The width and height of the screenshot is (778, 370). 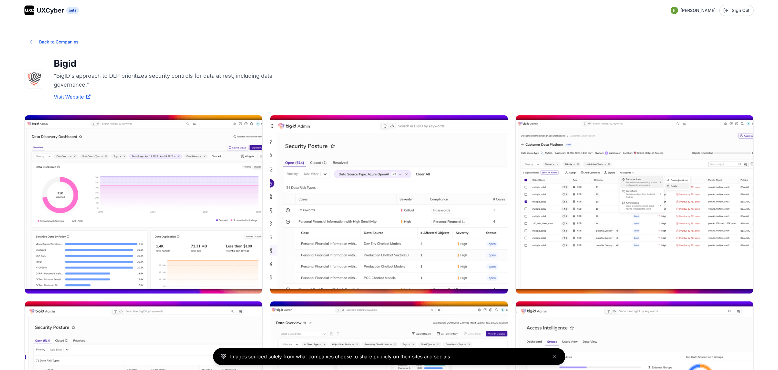 I want to click on span: beta, so click(x=72, y=10).